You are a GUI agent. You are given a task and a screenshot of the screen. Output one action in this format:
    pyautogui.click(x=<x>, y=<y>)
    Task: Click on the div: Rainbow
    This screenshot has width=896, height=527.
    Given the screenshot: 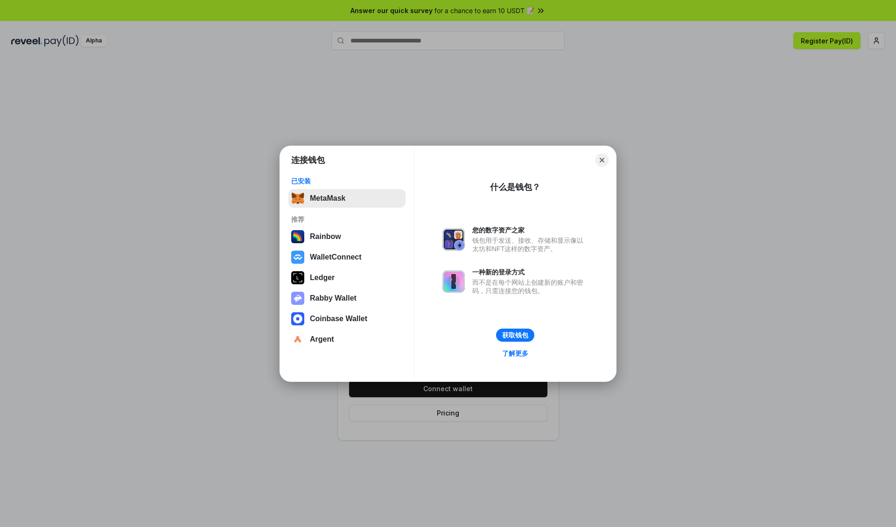 What is the action you would take?
    pyautogui.click(x=325, y=236)
    